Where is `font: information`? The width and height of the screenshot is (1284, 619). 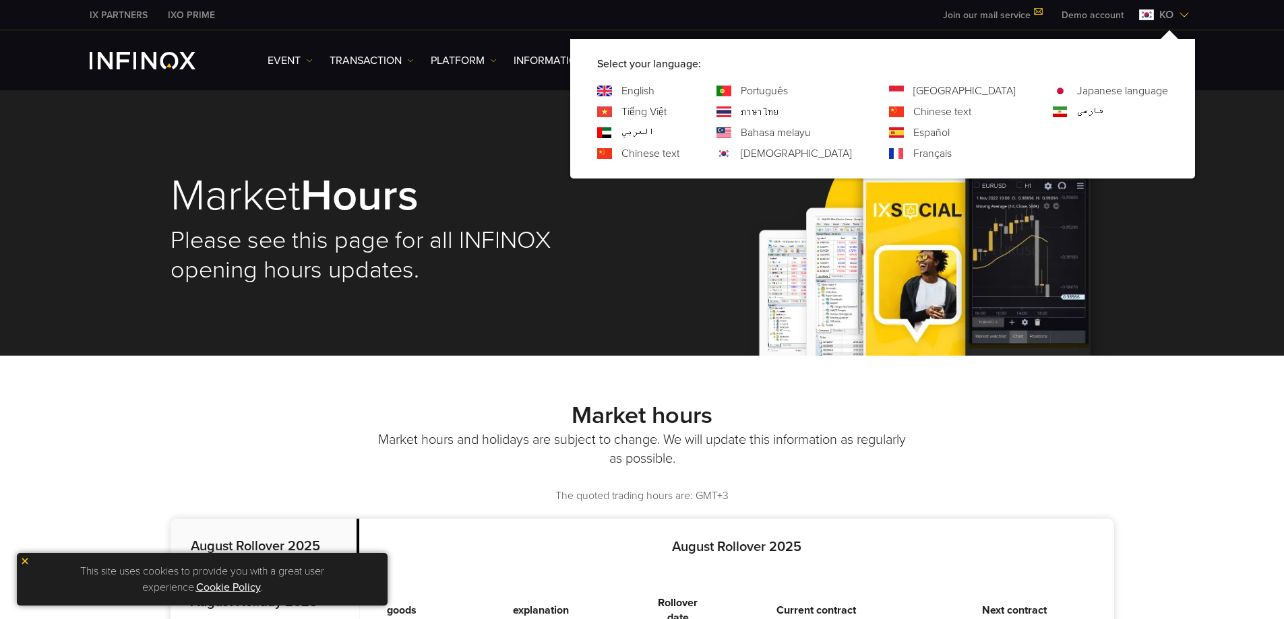
font: information is located at coordinates (548, 61).